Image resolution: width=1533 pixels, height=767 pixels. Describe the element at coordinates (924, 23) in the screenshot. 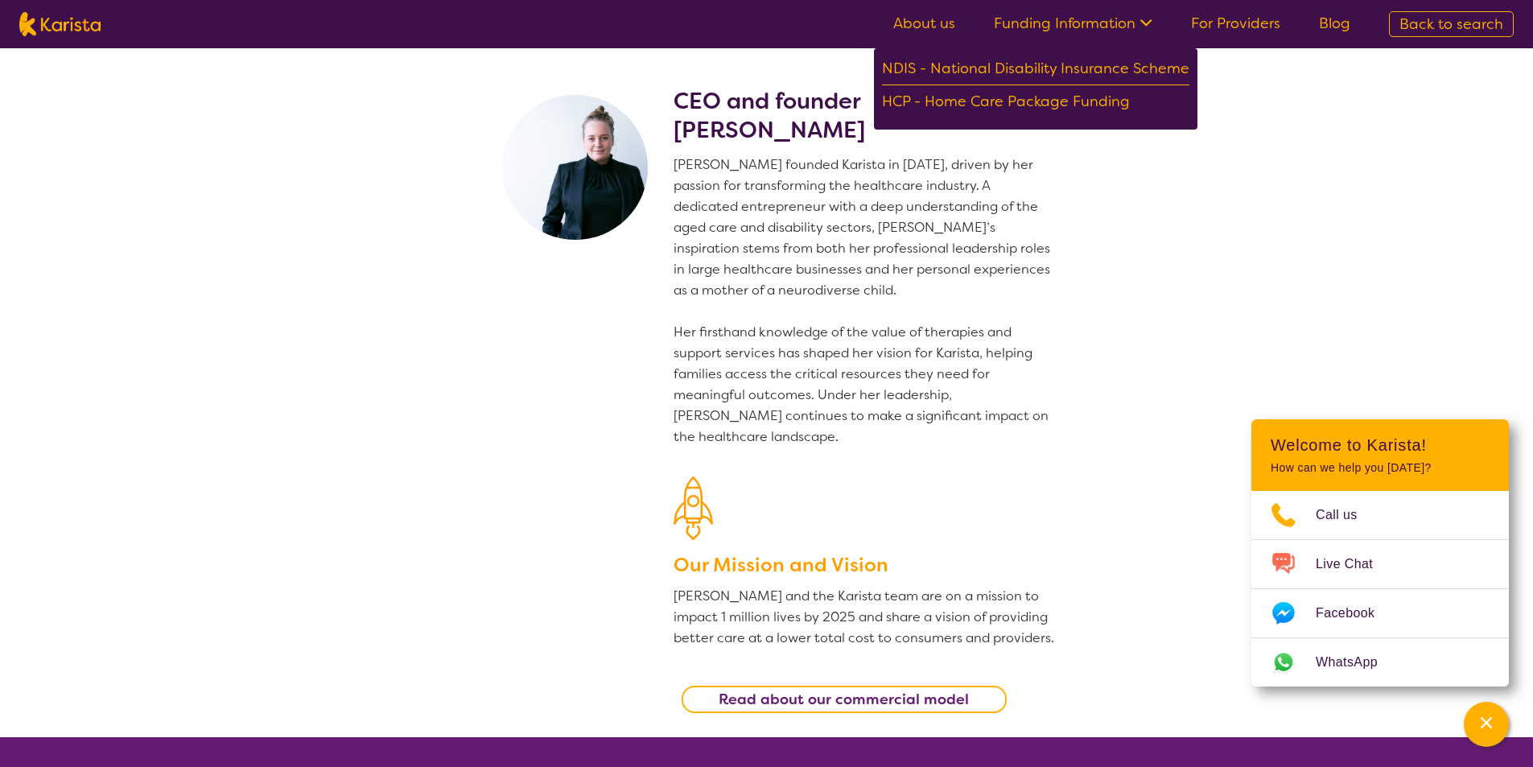

I see `a: About us` at that location.